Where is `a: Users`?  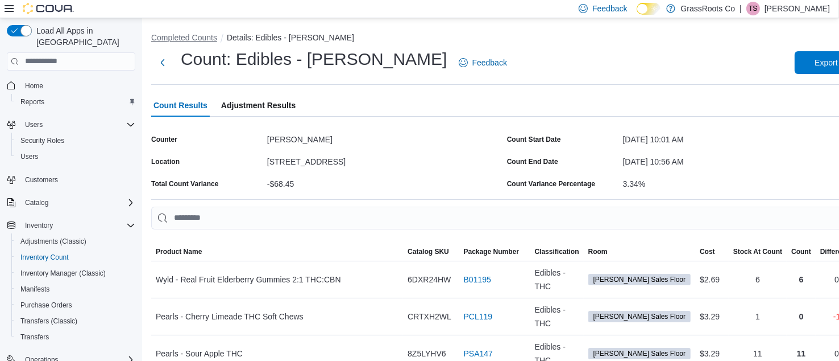
a: Users is located at coordinates (29, 156).